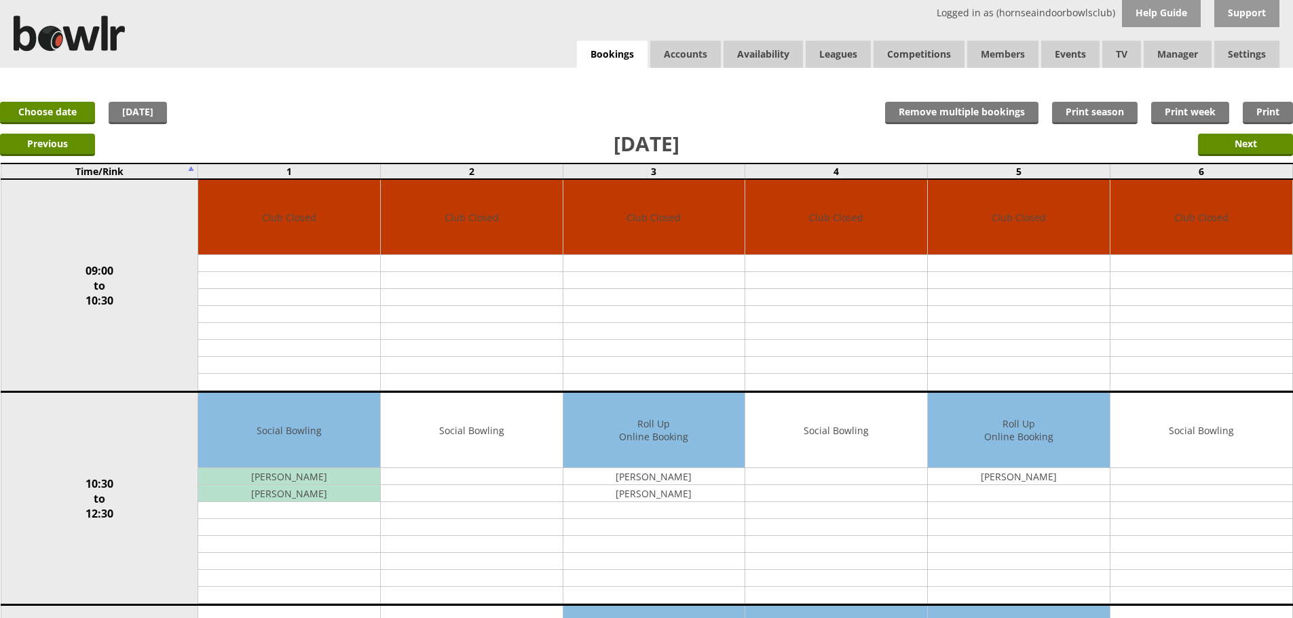 The width and height of the screenshot is (1293, 618). Describe the element at coordinates (919, 54) in the screenshot. I see `a: Competitions` at that location.